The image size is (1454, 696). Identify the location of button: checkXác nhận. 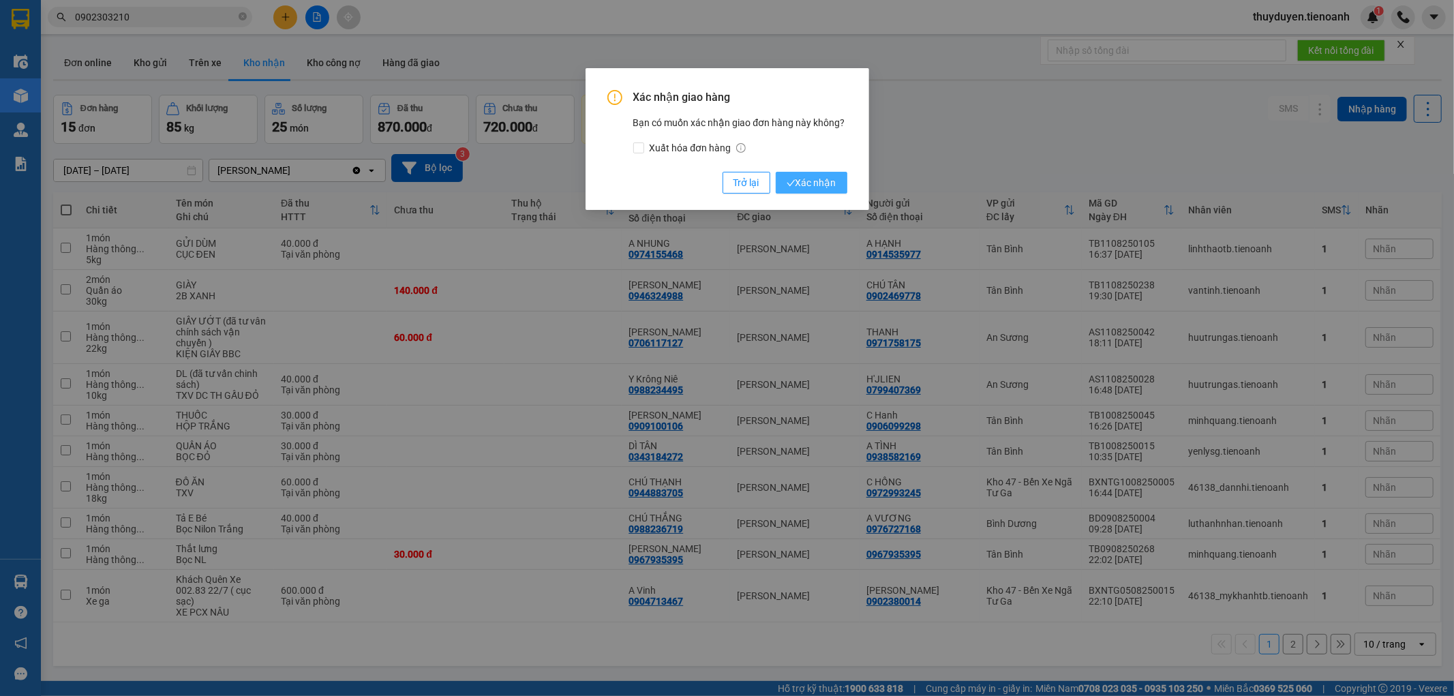
(811, 183).